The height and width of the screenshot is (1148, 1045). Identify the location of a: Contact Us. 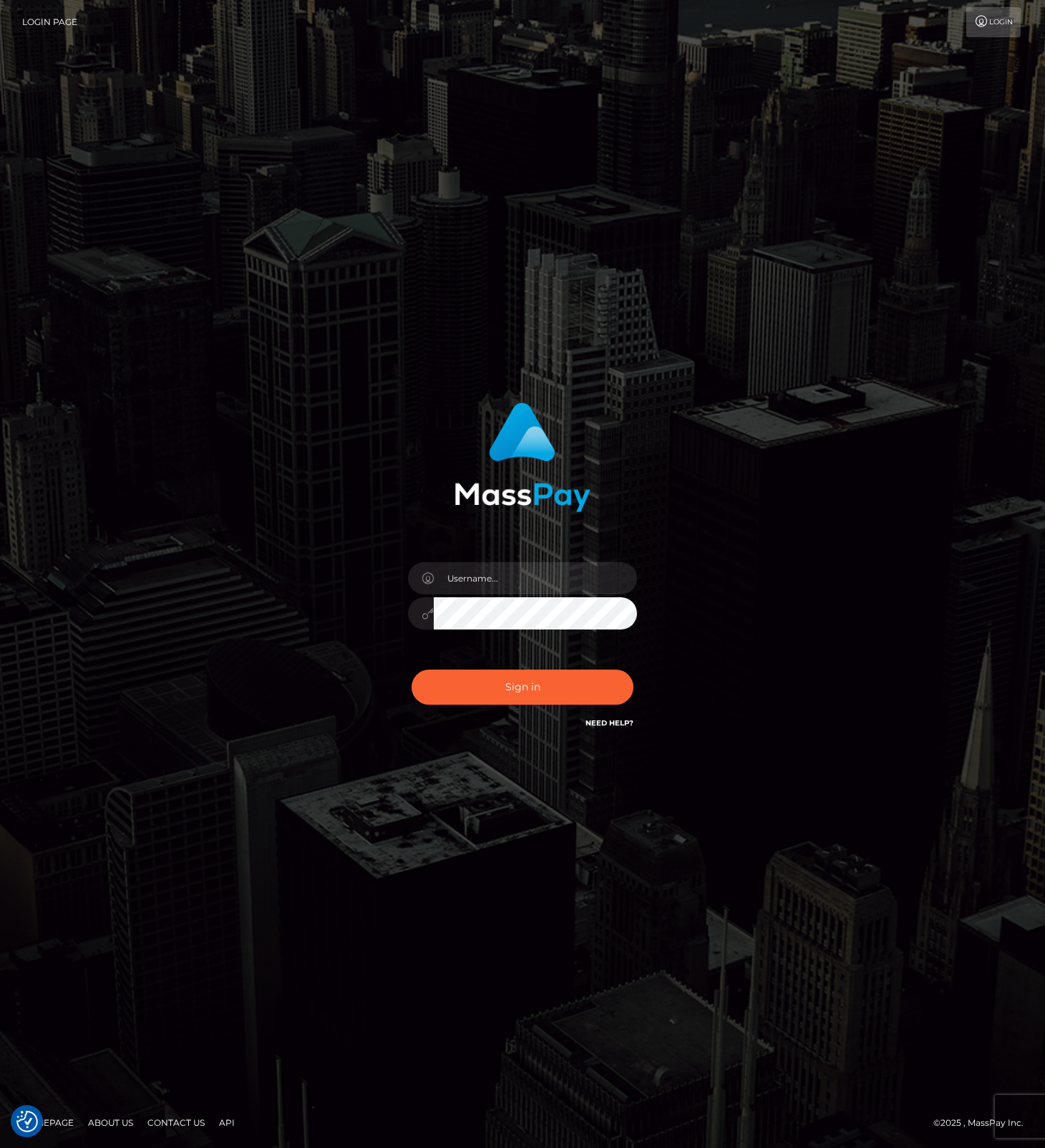
(176, 1122).